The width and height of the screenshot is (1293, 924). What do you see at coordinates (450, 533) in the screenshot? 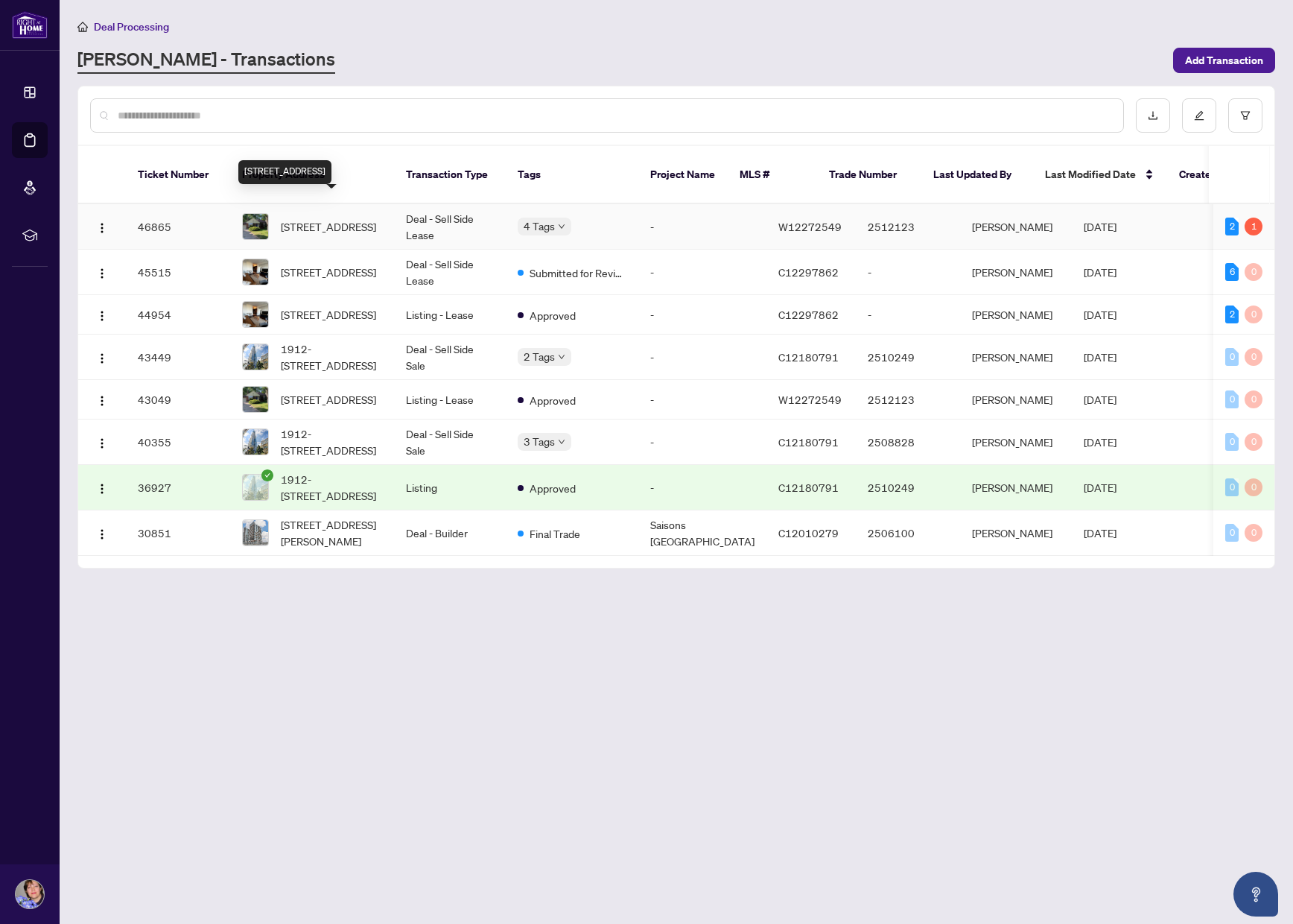
I see `td: Deal - Builder` at bounding box center [450, 533].